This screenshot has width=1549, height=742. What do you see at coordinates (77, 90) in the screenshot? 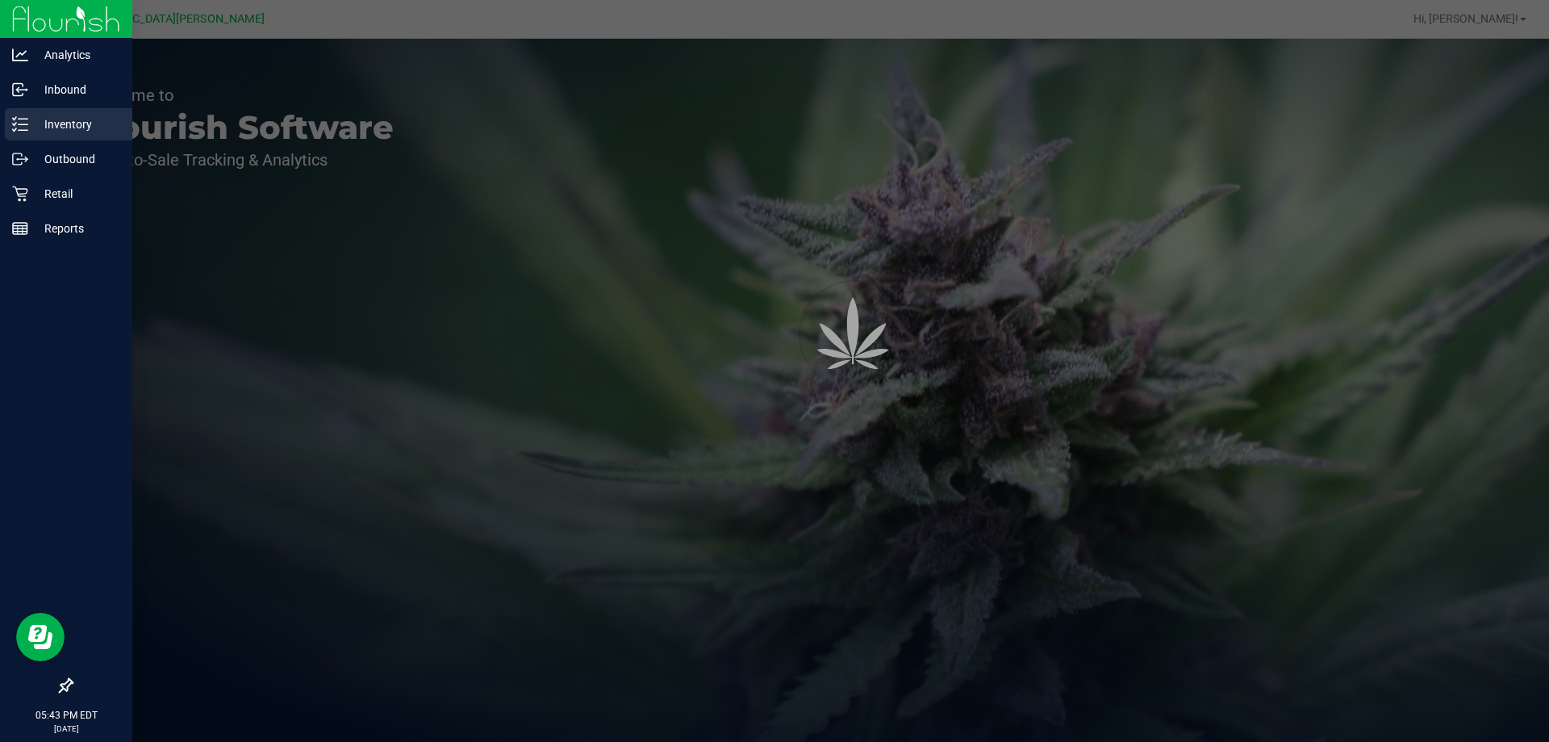
I see `p: Inbound` at bounding box center [77, 90].